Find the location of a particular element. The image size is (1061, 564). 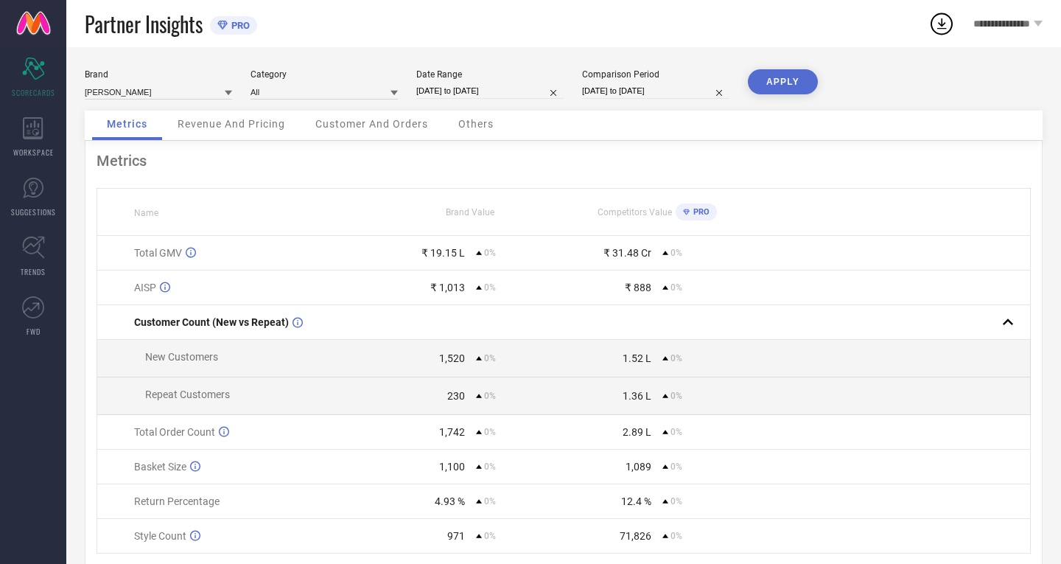

span: Others is located at coordinates (476, 124).